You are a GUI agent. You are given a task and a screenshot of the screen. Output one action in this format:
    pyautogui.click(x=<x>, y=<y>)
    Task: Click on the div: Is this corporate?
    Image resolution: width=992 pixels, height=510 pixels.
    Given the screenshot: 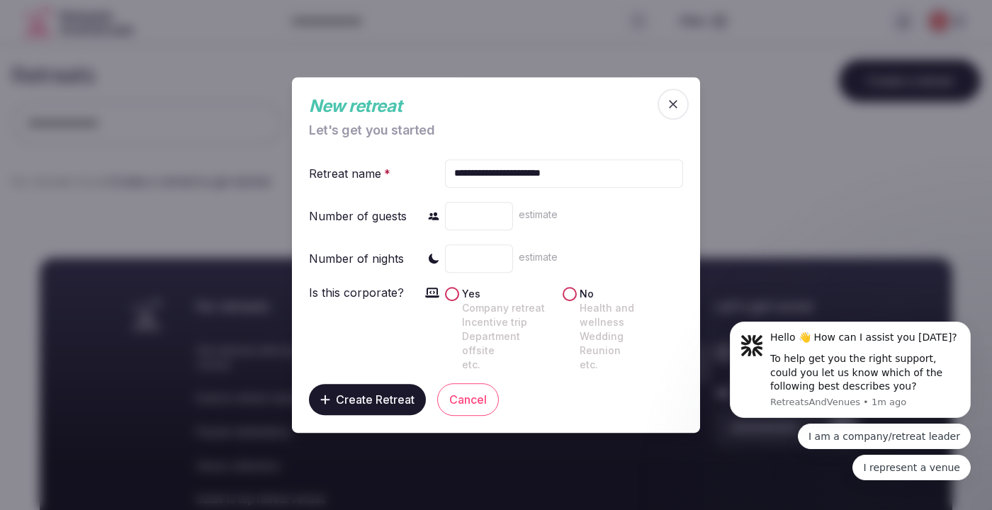 What is the action you would take?
    pyautogui.click(x=356, y=293)
    